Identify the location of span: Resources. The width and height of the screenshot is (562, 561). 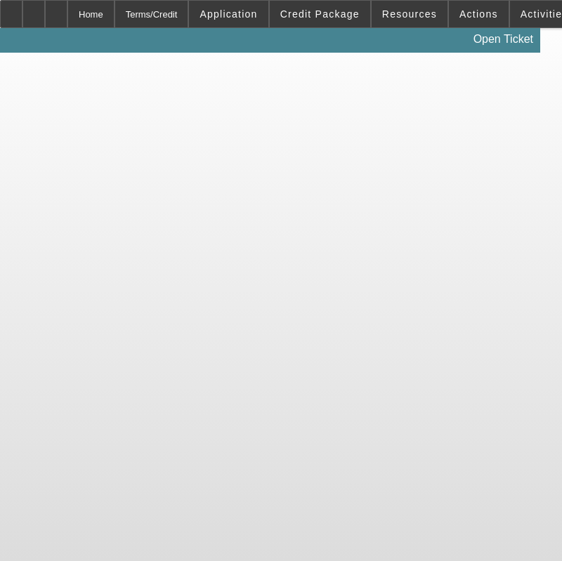
(410, 14).